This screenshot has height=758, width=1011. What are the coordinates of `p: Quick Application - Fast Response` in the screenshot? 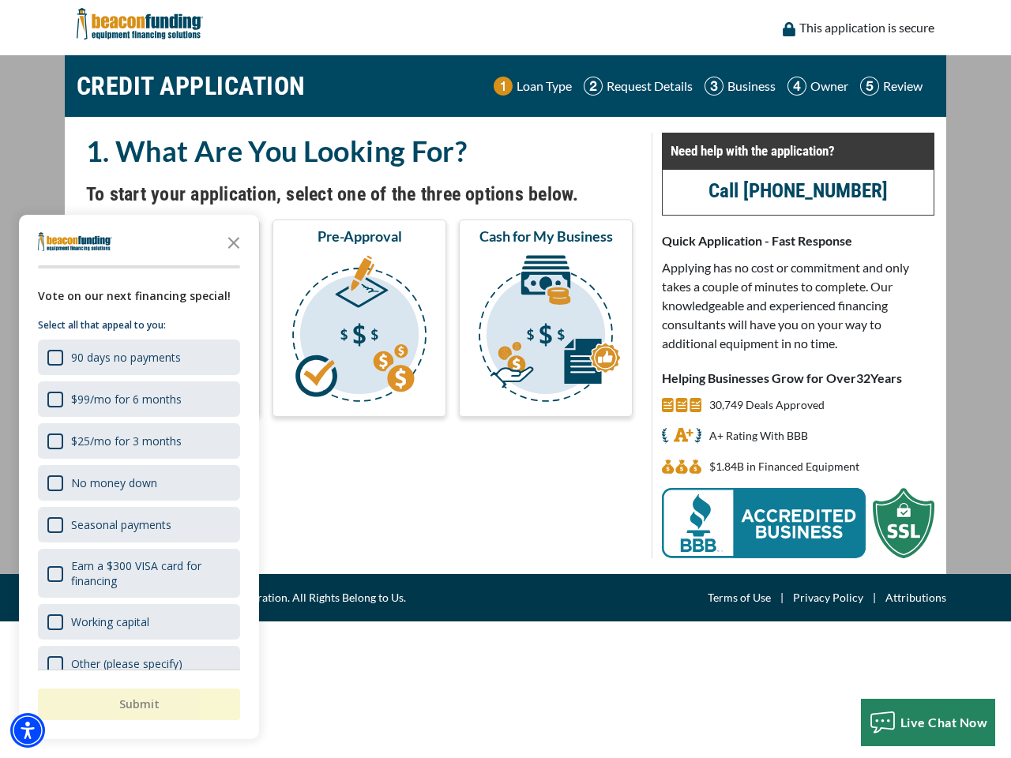 It's located at (798, 241).